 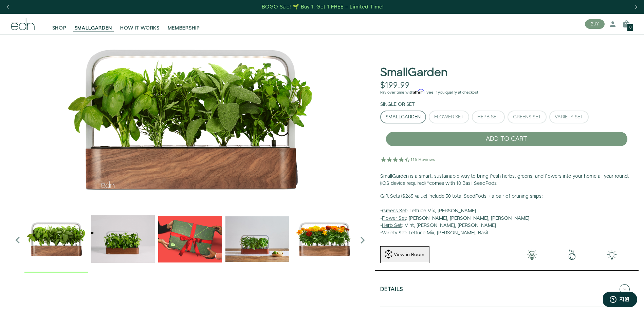 What do you see at coordinates (612, 255) in the screenshot?
I see `img: edn-smallgarden-tech.png` at bounding box center [612, 255].